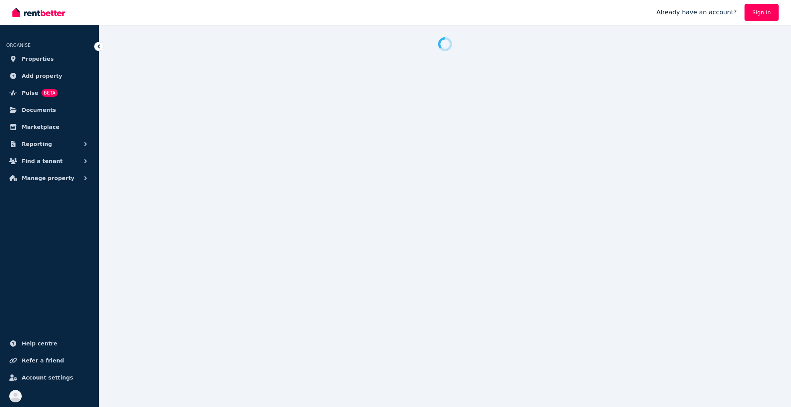 This screenshot has height=407, width=791. I want to click on a: Refer a friend, so click(49, 361).